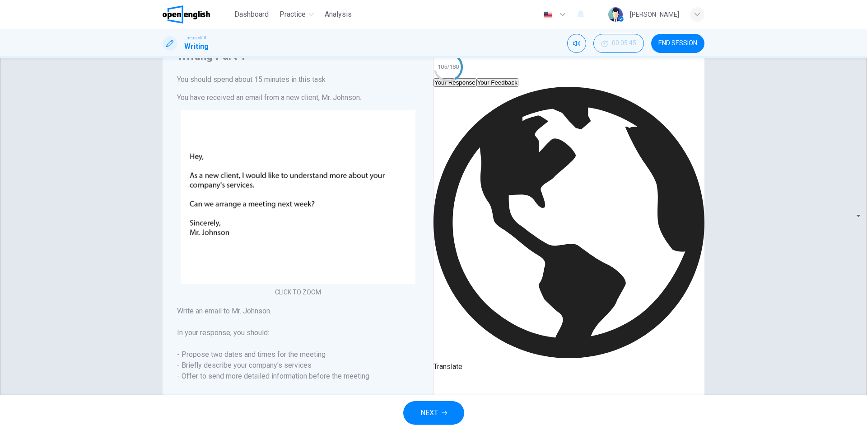 This screenshot has width=867, height=431. Describe the element at coordinates (195, 38) in the screenshot. I see `span: Linguaskill` at that location.